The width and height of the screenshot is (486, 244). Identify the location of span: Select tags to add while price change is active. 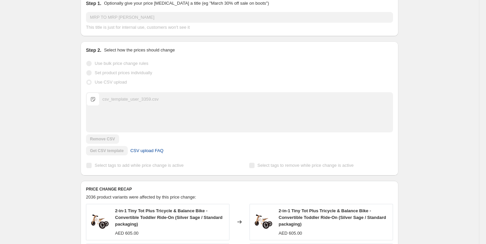
(139, 165).